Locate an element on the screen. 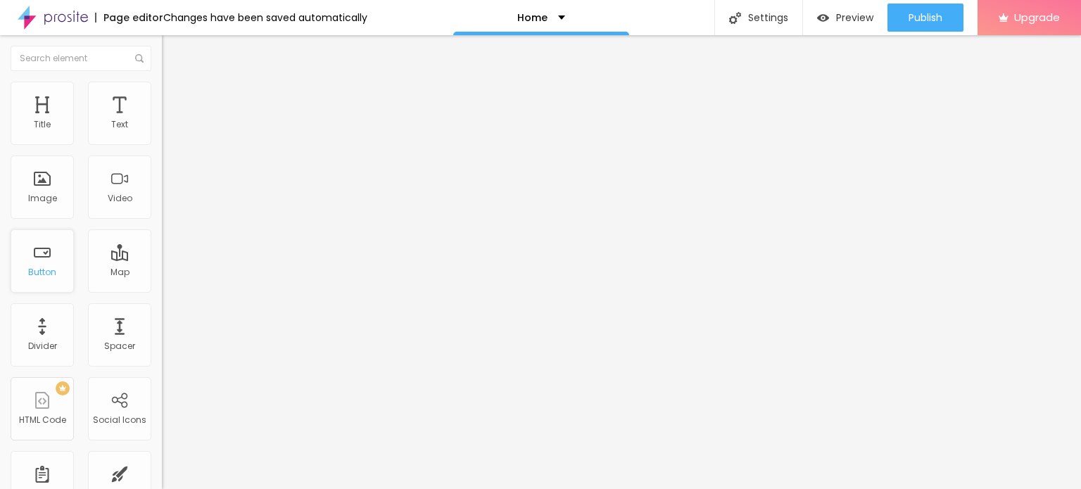 This screenshot has width=1081, height=489. span: Preview is located at coordinates (854, 18).